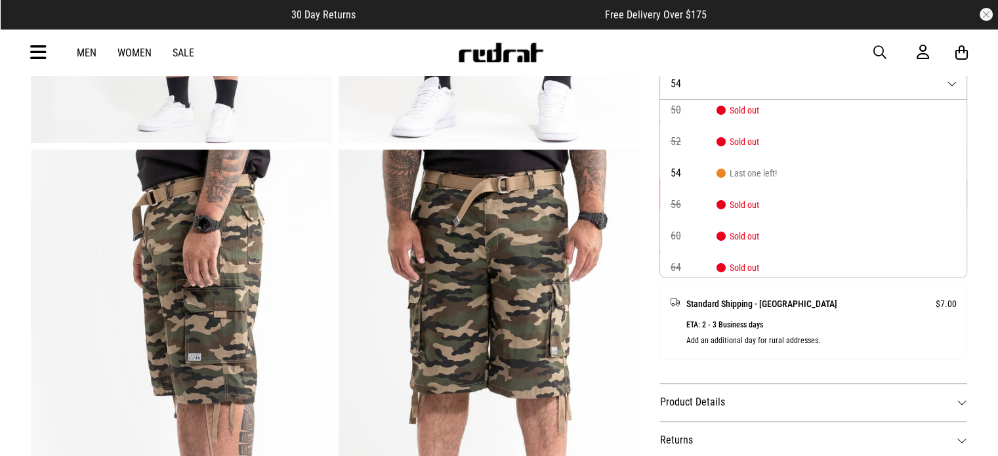 The width and height of the screenshot is (998, 456). I want to click on span: 60, so click(694, 236).